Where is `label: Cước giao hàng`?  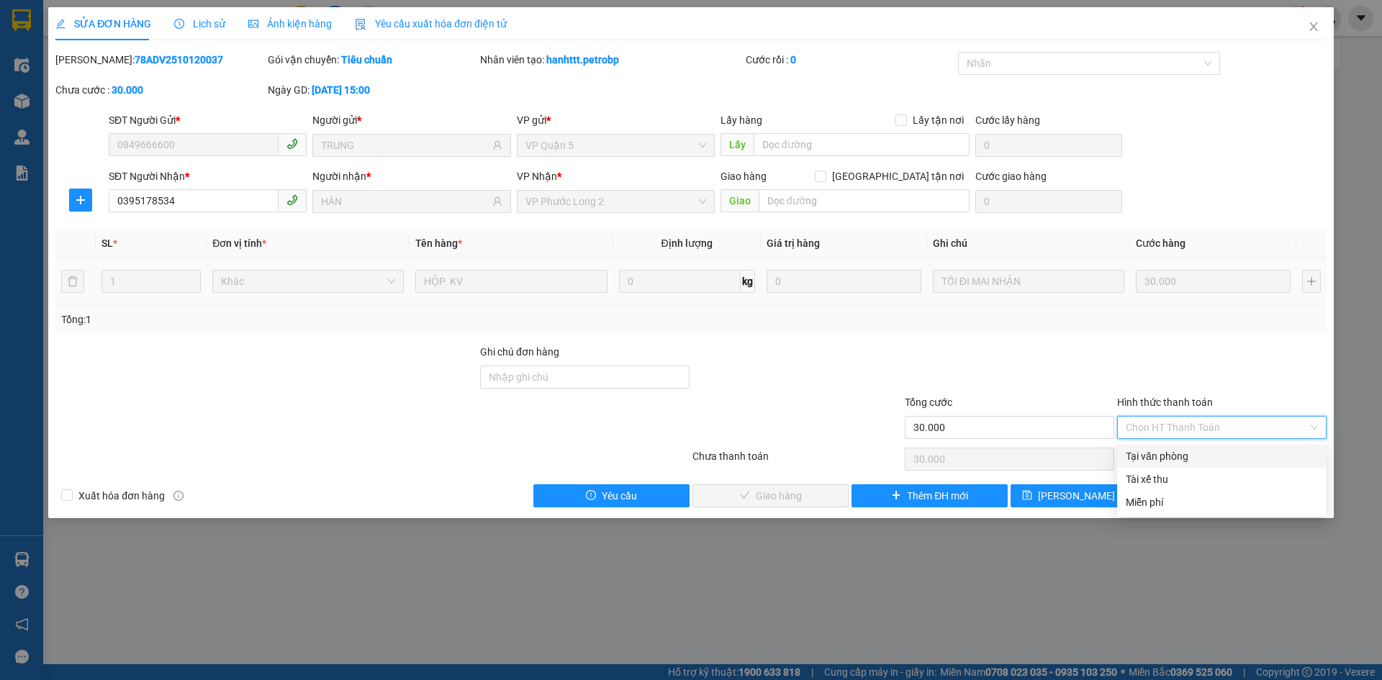 label: Cước giao hàng is located at coordinates (1011, 176).